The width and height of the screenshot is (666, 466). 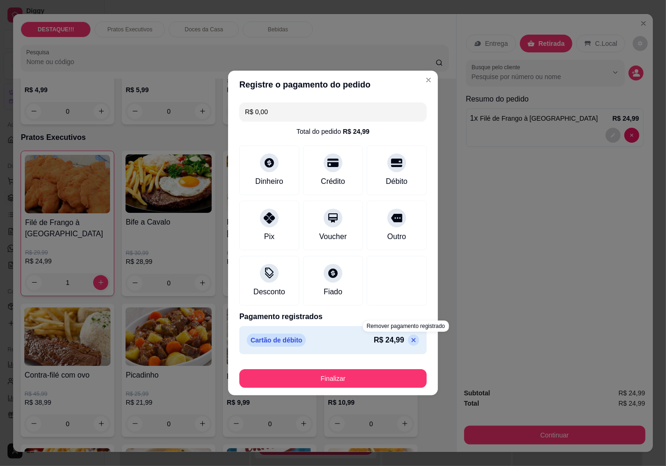 I want to click on p: Pagamento registrados, so click(x=333, y=317).